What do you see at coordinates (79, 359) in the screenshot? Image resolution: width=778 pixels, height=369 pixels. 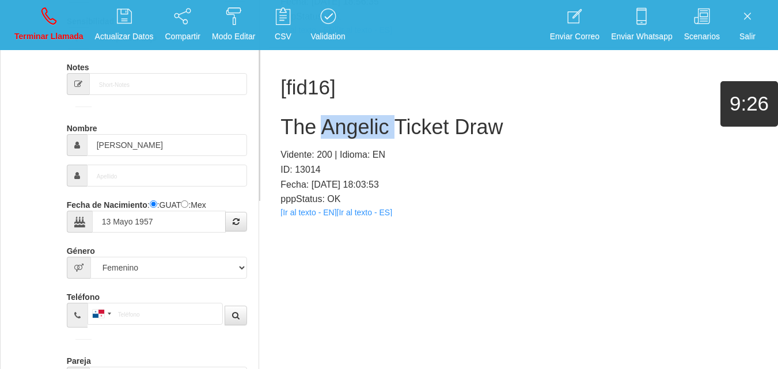 I see `label: Pareja` at bounding box center [79, 359].